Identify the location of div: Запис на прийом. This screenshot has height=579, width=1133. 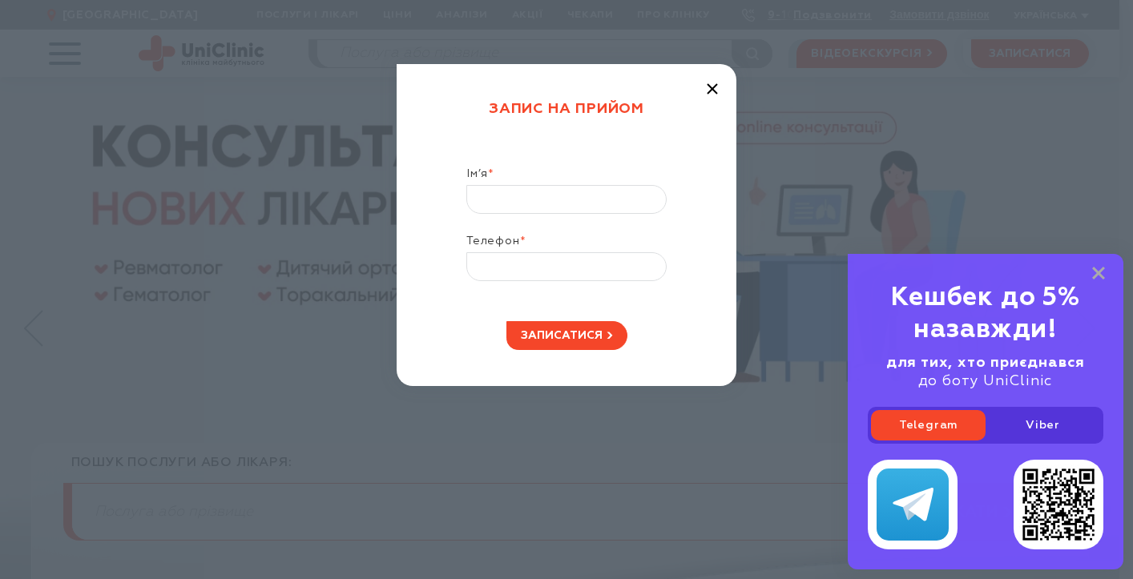
(566, 115).